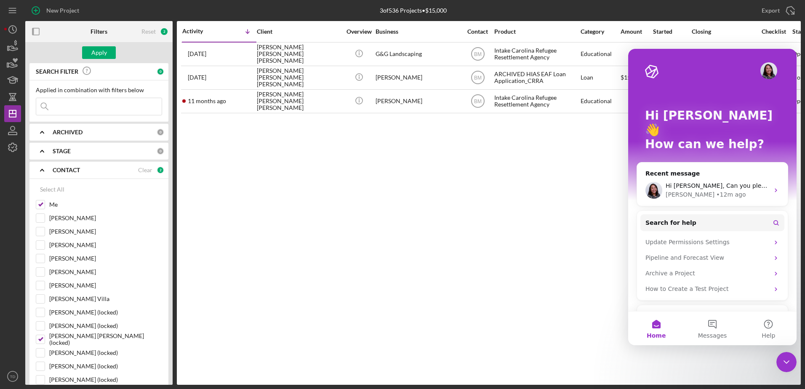 The width and height of the screenshot is (805, 389). Describe the element at coordinates (723, 32) in the screenshot. I see `div: Closing` at that location.